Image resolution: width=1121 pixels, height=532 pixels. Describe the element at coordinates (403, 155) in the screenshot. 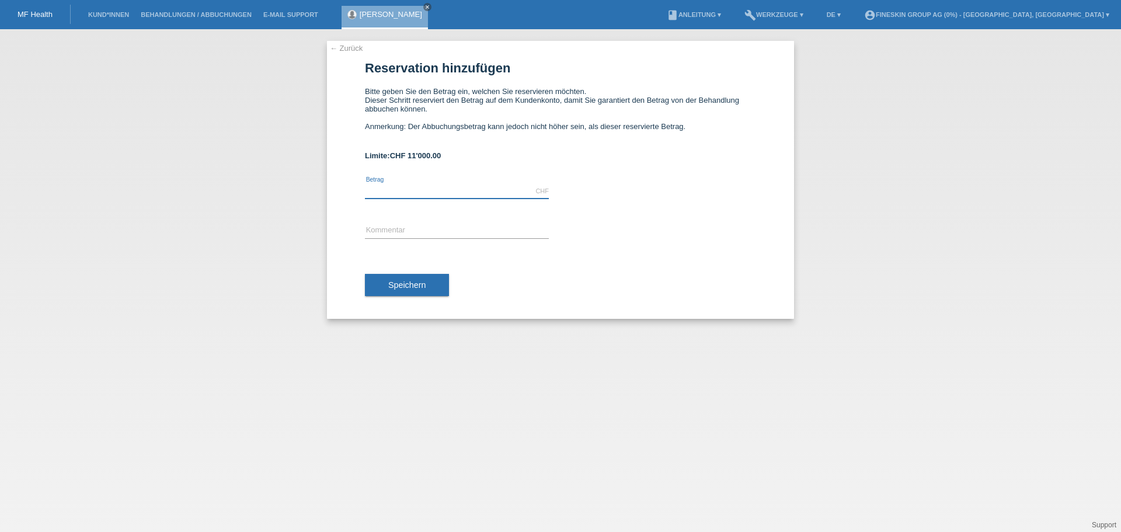

I see `b: Limite:` at that location.